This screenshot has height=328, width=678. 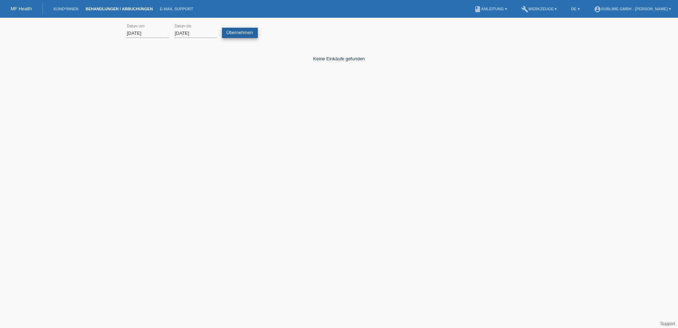 What do you see at coordinates (66, 9) in the screenshot?
I see `a: Kund*innen` at bounding box center [66, 9].